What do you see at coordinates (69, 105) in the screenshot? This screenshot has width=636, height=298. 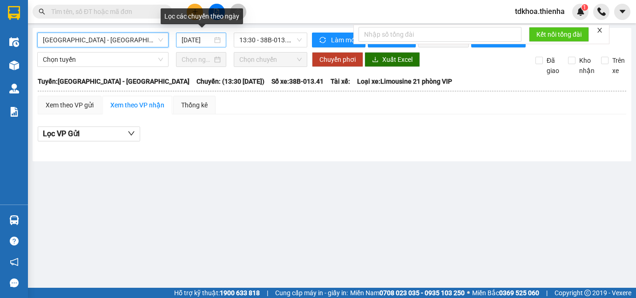 I see `div: Xem theo VP gửi` at bounding box center [69, 105].